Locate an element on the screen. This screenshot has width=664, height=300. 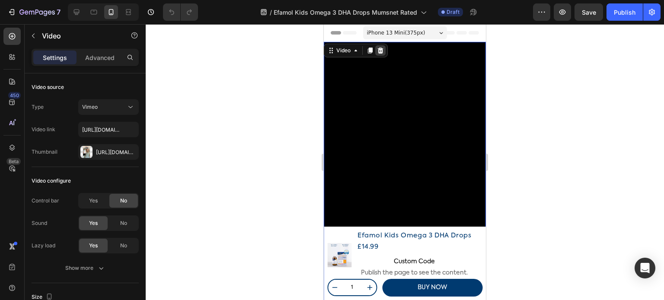
div: Show more is located at coordinates (85, 268).